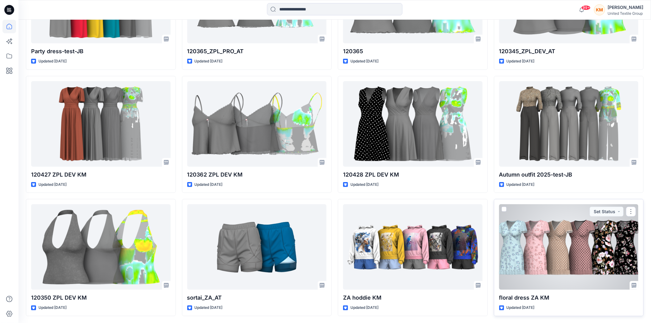  What do you see at coordinates (257, 298) in the screenshot?
I see `p: sortai_ZA_AT` at bounding box center [257, 298].